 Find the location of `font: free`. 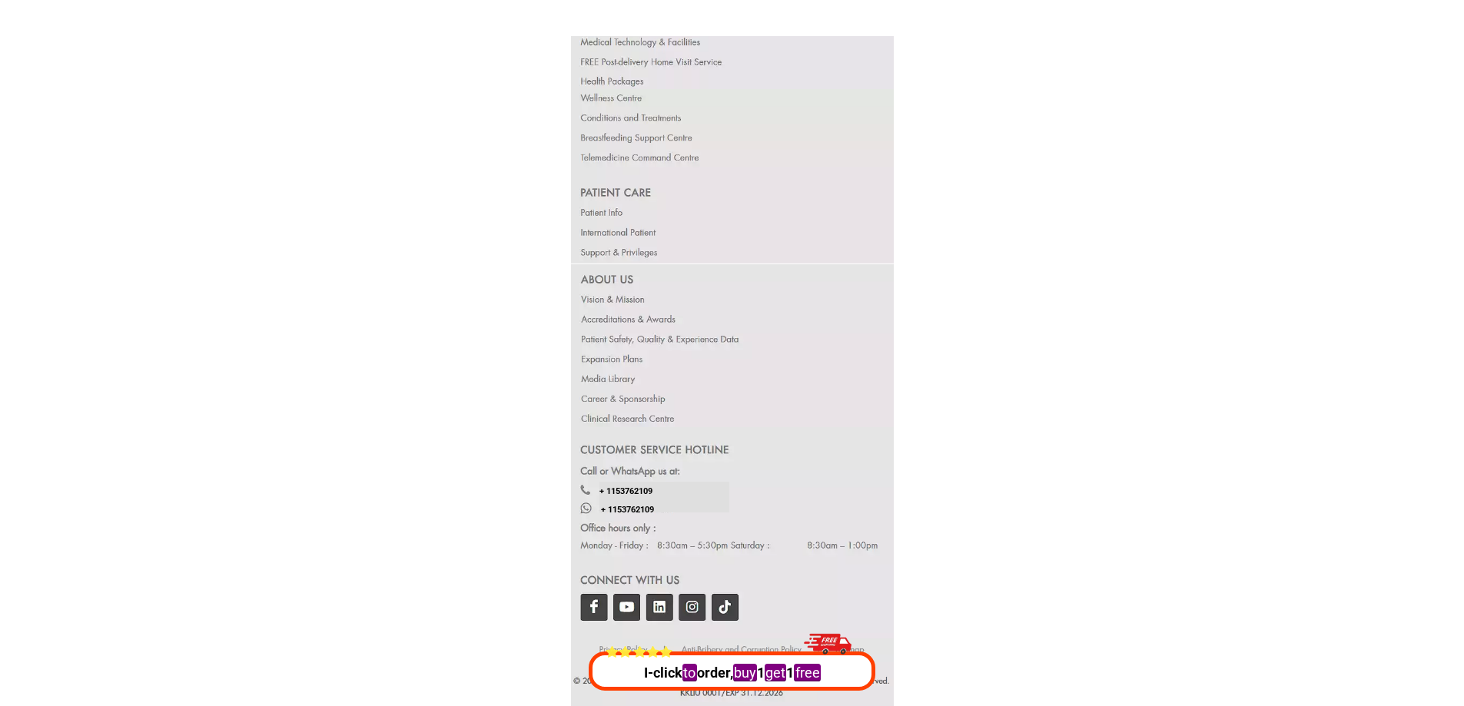

font: free is located at coordinates (803, 673).